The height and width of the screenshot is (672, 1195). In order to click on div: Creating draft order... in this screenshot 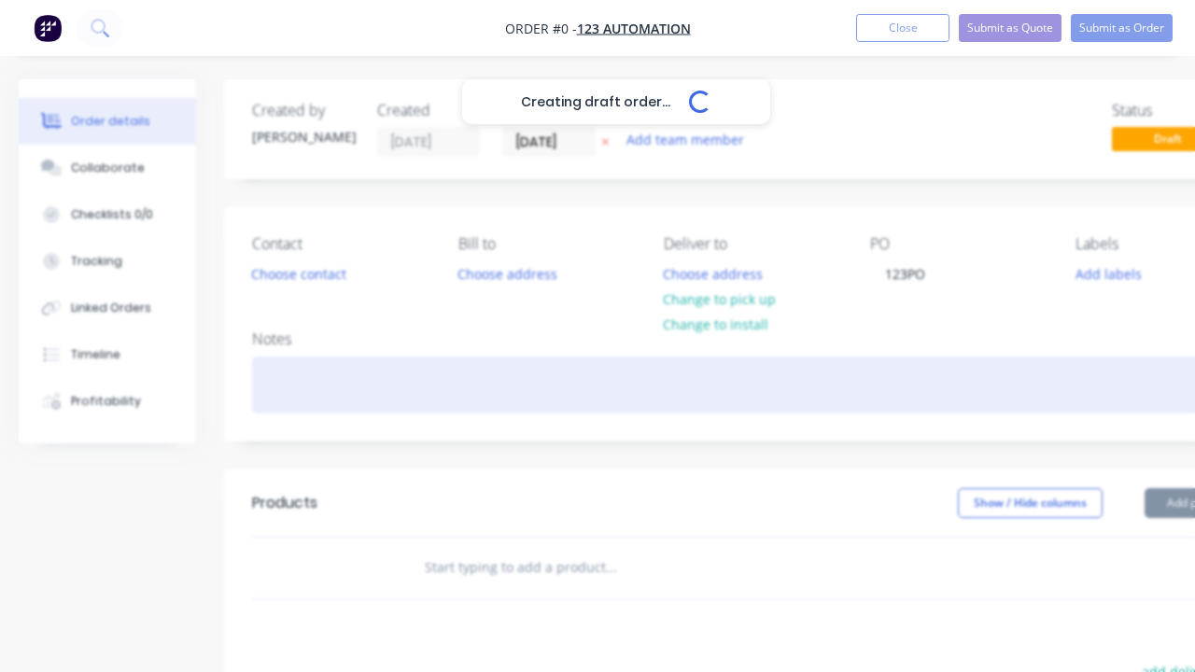, I will do `click(616, 102)`.